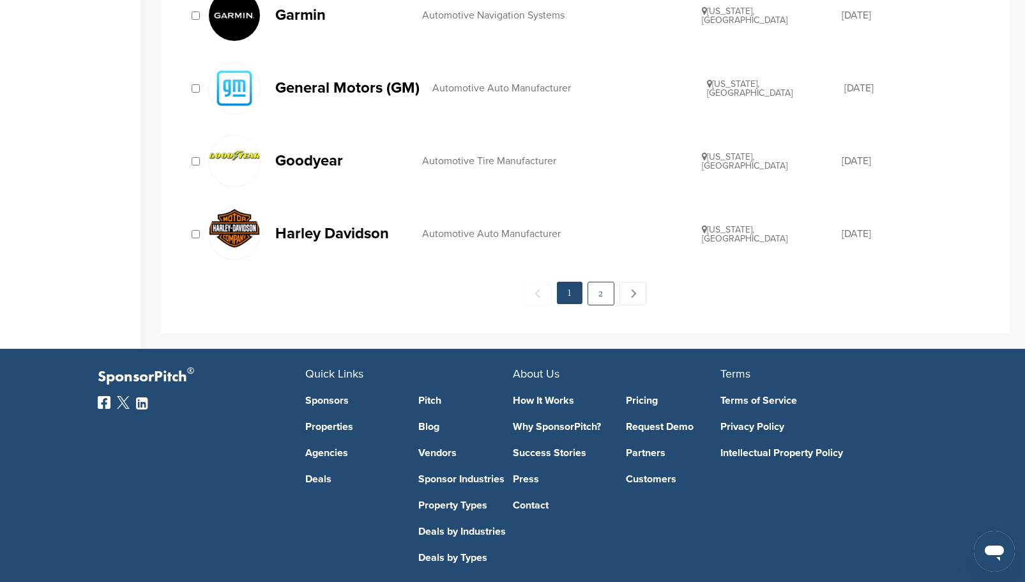  Describe the element at coordinates (353, 401) in the screenshot. I see `a: Sponsors` at that location.